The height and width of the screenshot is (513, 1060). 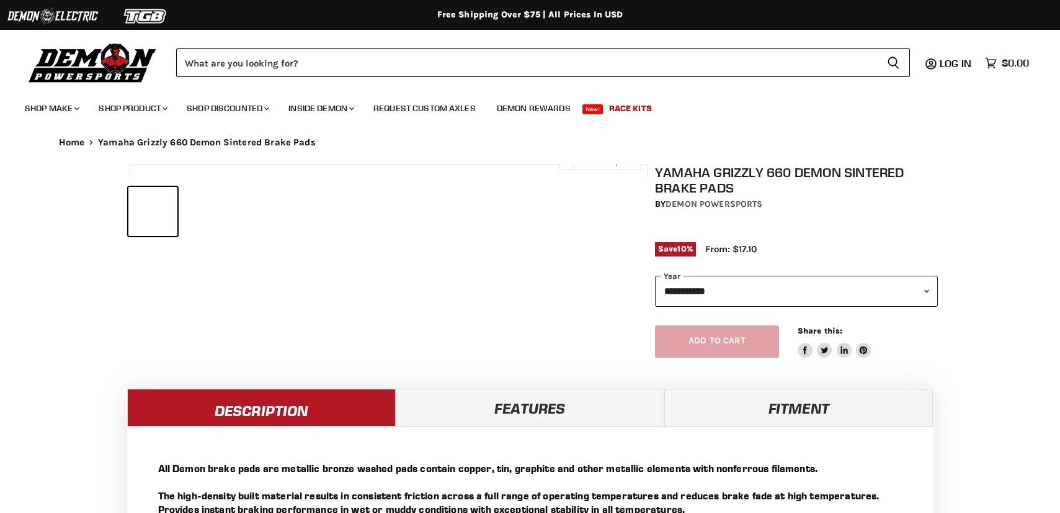 I want to click on a: Shop Make, so click(x=51, y=108).